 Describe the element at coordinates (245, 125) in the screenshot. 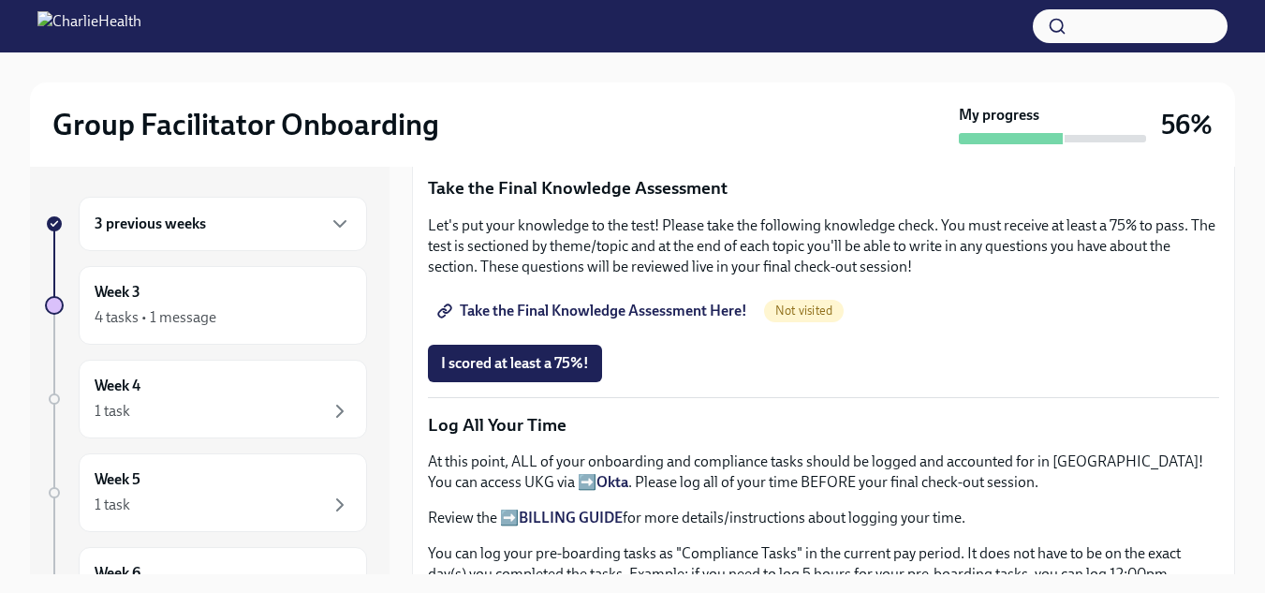

I see `h2: Group Facilitator Onboarding` at that location.